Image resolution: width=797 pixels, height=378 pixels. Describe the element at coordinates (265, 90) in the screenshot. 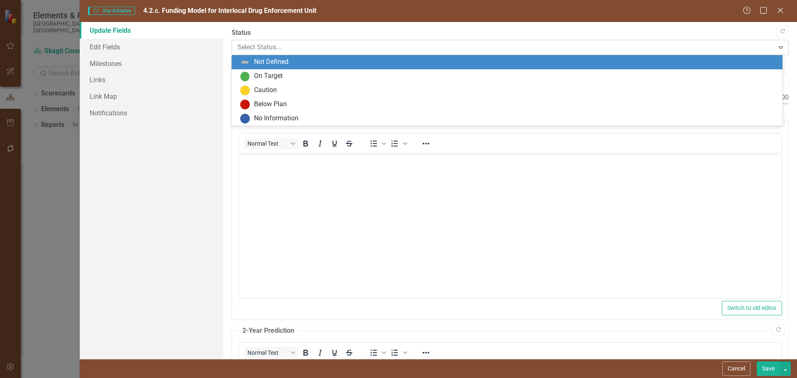

I see `div: Caution` at that location.